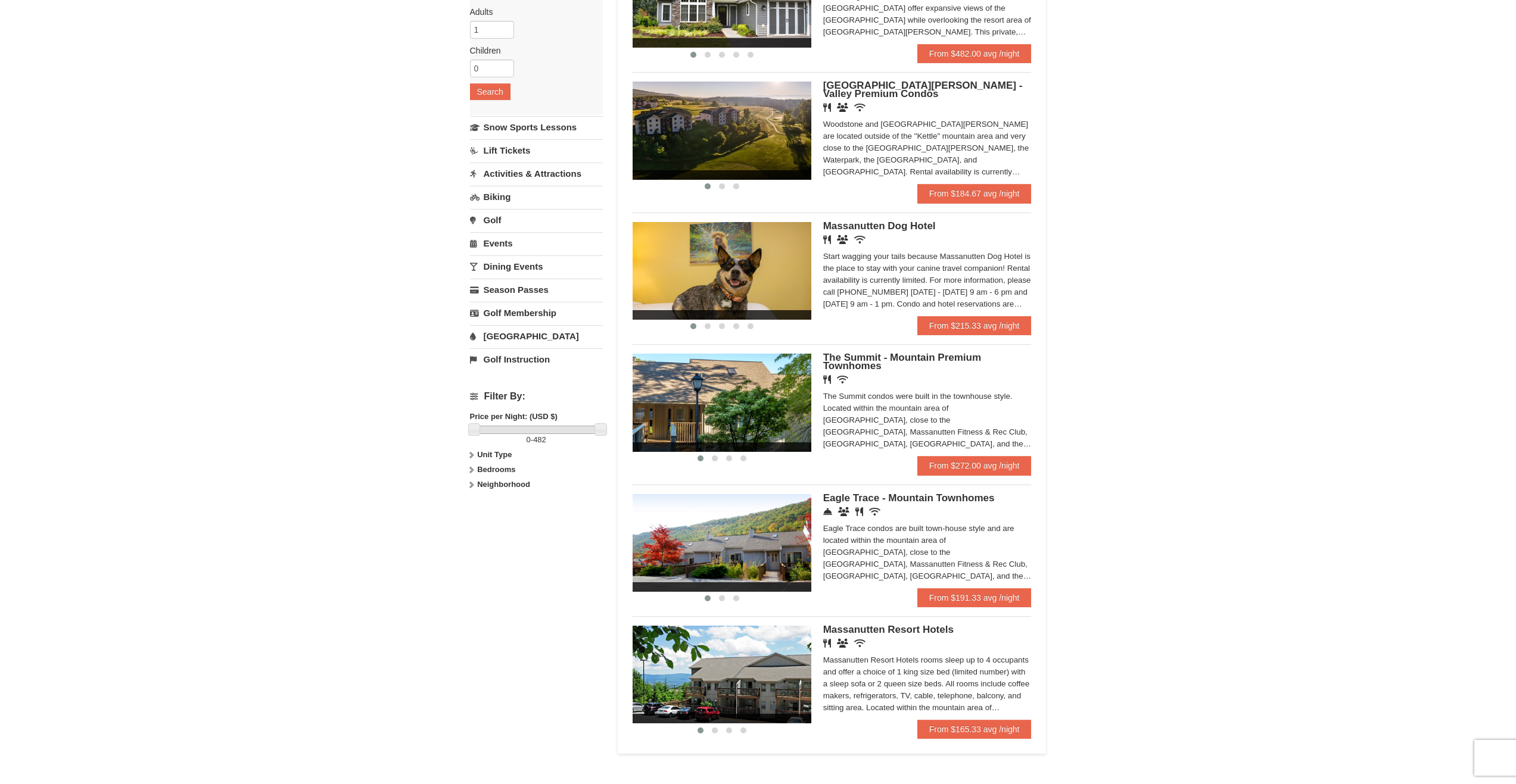 The image size is (1516, 784). What do you see at coordinates (494, 455) in the screenshot?
I see `strong: Unit Type` at bounding box center [494, 455].